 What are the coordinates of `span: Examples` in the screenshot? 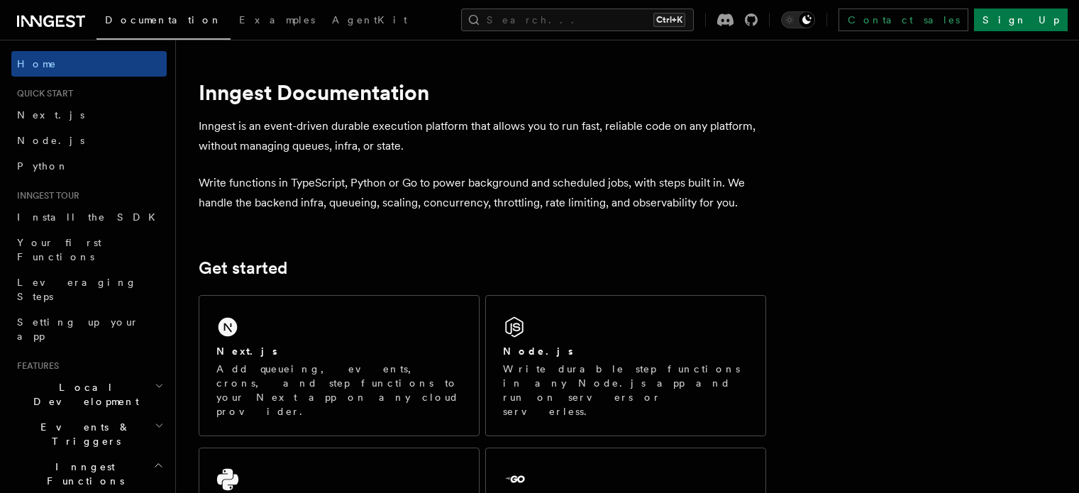 It's located at (277, 20).